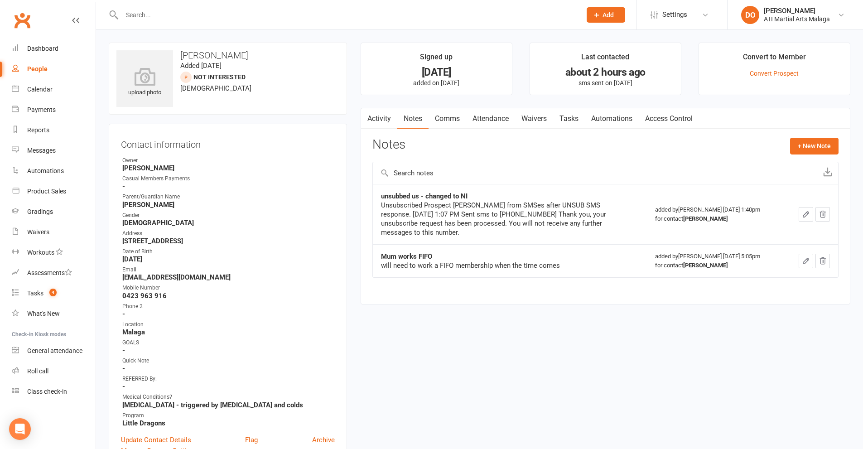 The width and height of the screenshot is (863, 449). I want to click on div: Workouts, so click(41, 252).